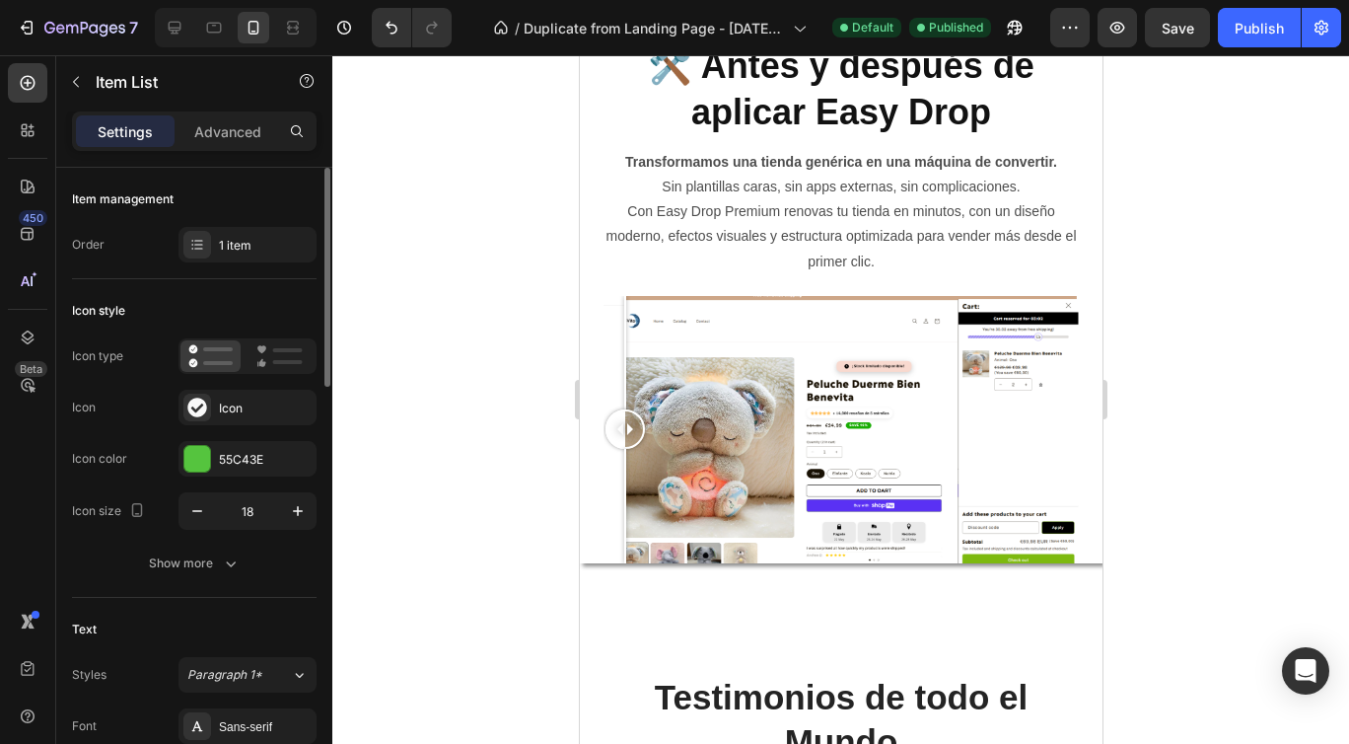 The width and height of the screenshot is (1349, 744). Describe the element at coordinates (31, 369) in the screenshot. I see `div: Beta` at that location.